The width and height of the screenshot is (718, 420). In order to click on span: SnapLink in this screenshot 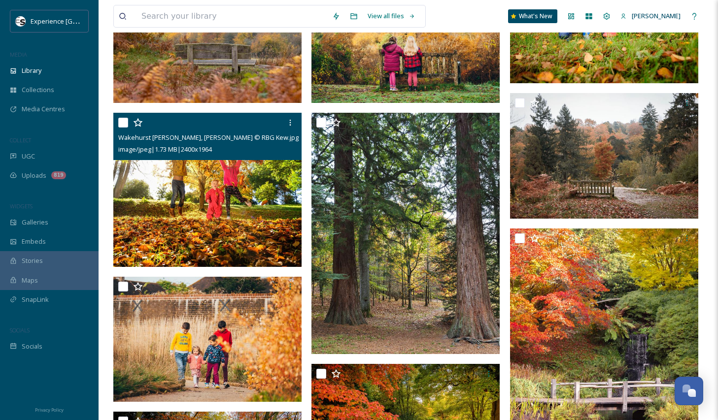, I will do `click(35, 300)`.